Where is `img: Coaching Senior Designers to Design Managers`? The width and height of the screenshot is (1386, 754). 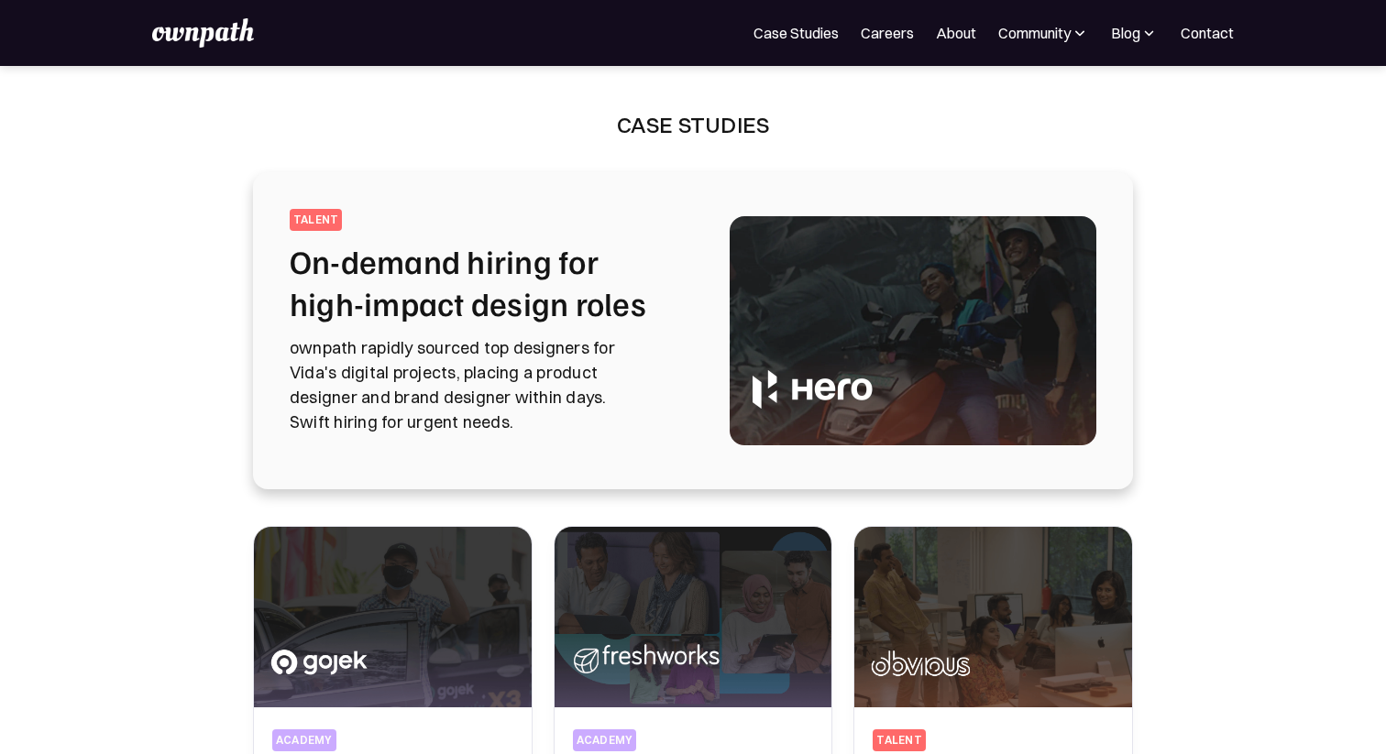
img: Coaching Senior Designers to Design Managers is located at coordinates (392, 617).